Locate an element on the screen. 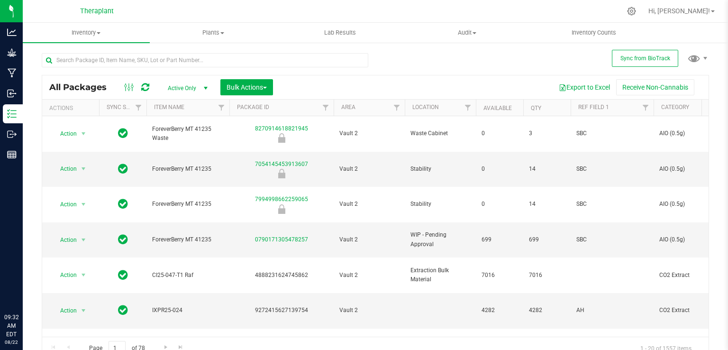 This screenshot has width=728, height=350. inline-svg: Inventory is located at coordinates (12, 114).